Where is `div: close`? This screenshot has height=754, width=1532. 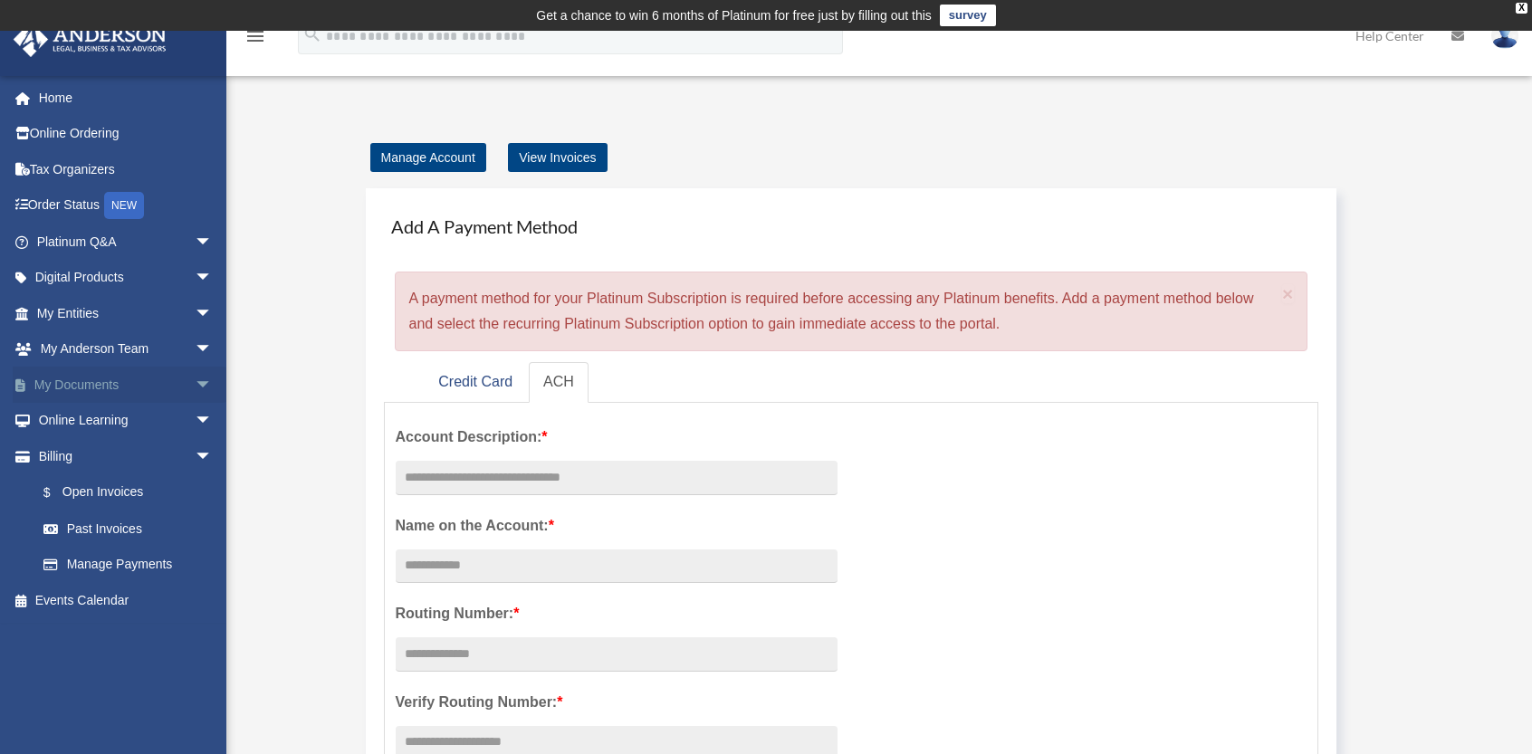
div: close is located at coordinates (1521, 8).